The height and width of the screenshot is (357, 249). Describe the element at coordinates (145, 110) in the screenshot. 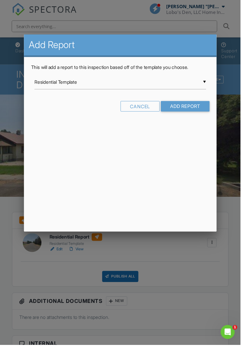

I see `div: Cancel` at that location.